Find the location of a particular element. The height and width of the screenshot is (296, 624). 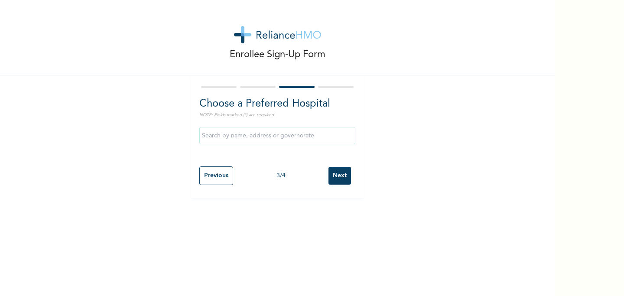

input: Next is located at coordinates (340, 176).